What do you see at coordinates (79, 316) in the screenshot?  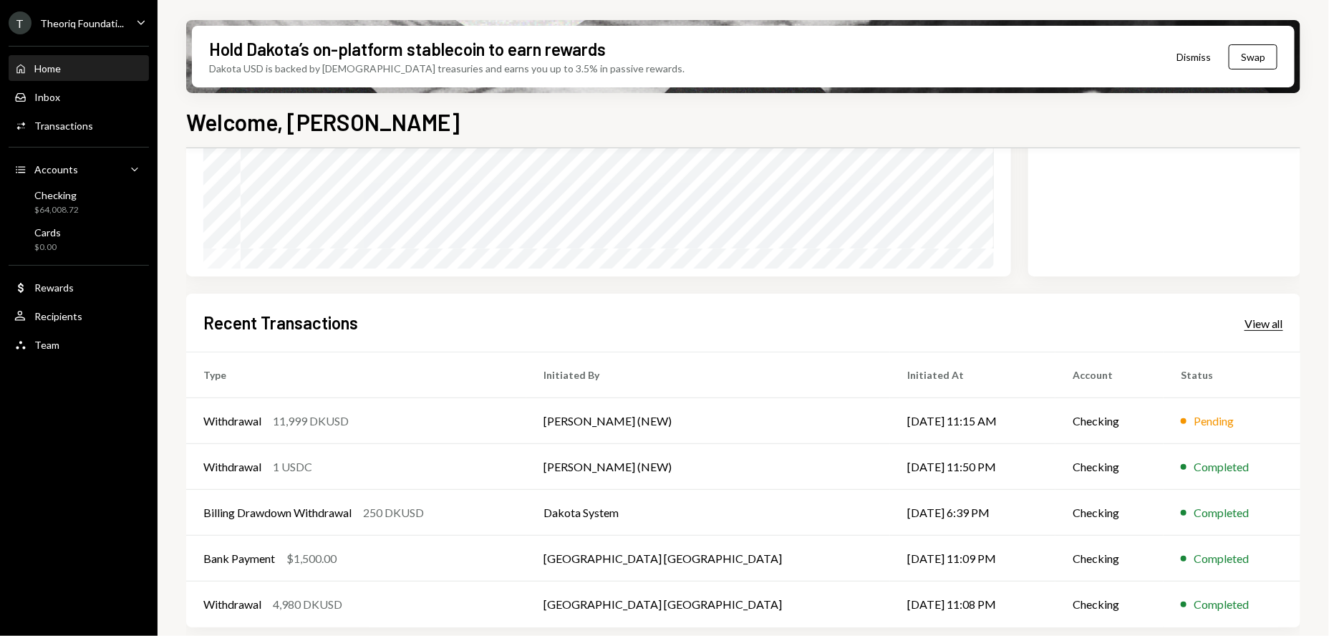 I see `a: Recipients` at bounding box center [79, 316].